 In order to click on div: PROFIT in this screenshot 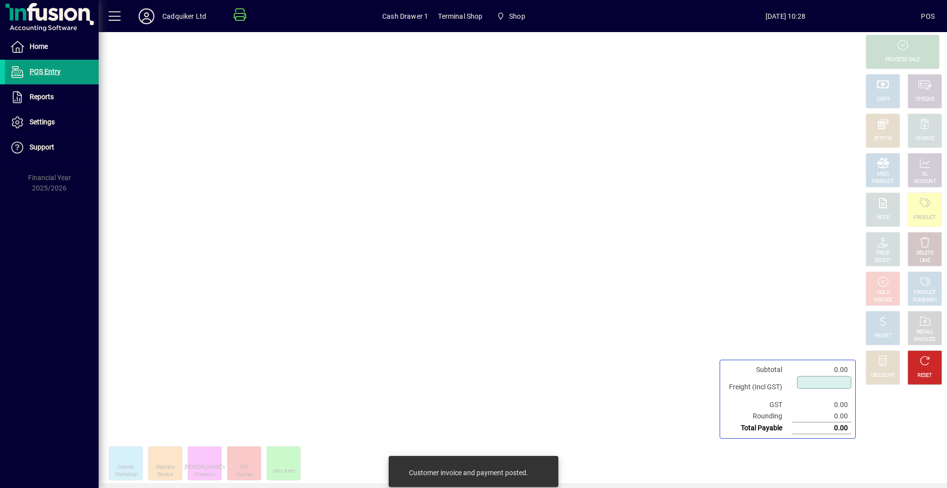, I will do `click(883, 336)`.